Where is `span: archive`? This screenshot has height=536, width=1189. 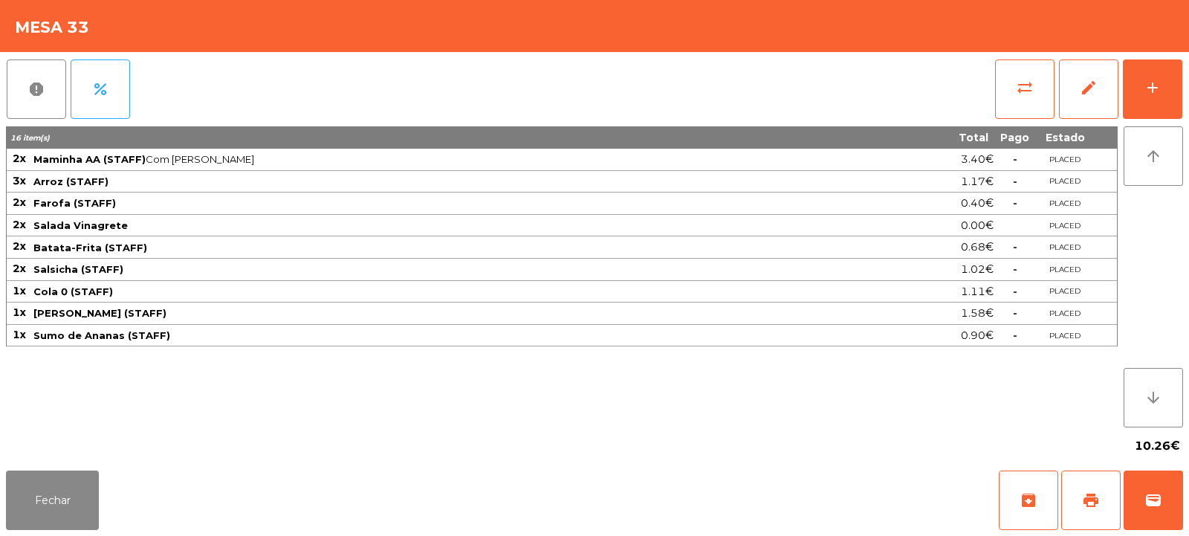
span: archive is located at coordinates (1028, 500).